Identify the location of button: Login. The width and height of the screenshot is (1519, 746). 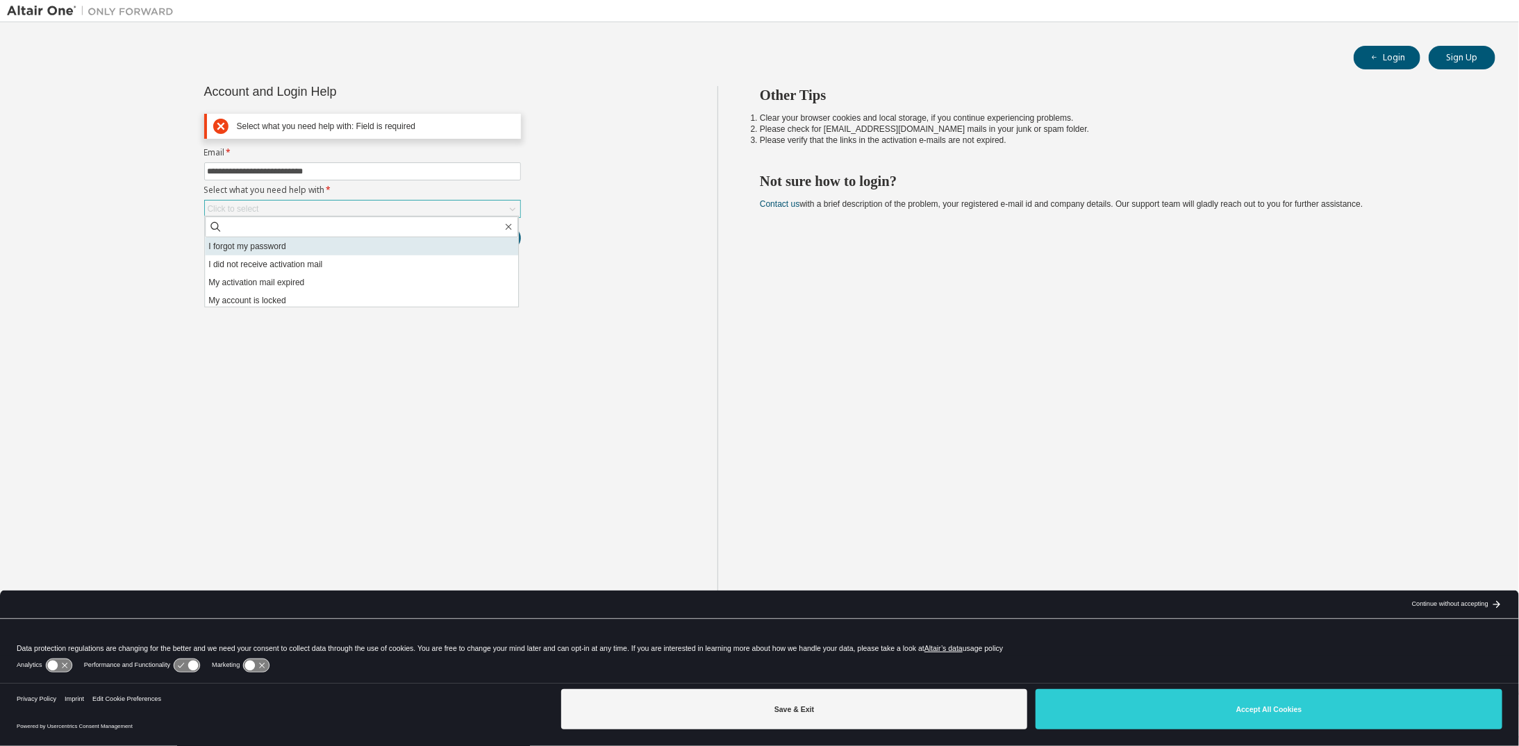
(1387, 58).